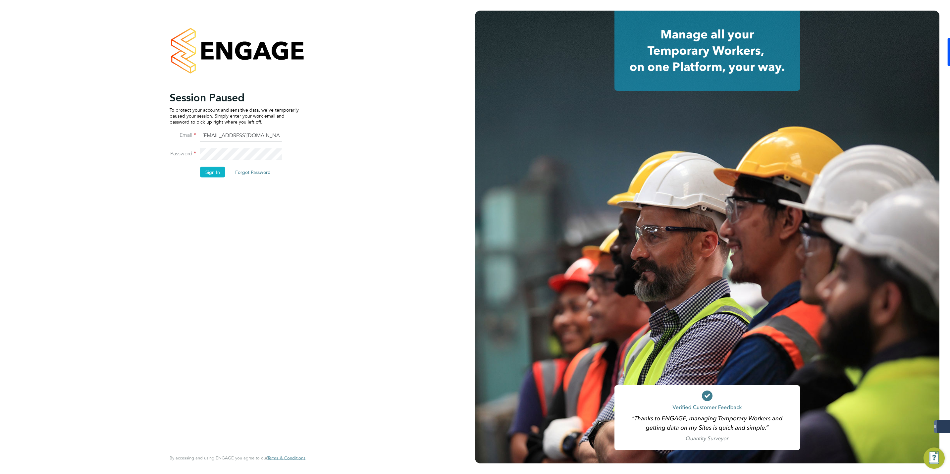 Image resolution: width=950 pixels, height=474 pixels. Describe the element at coordinates (213, 172) in the screenshot. I see `button: Sign In` at that location.